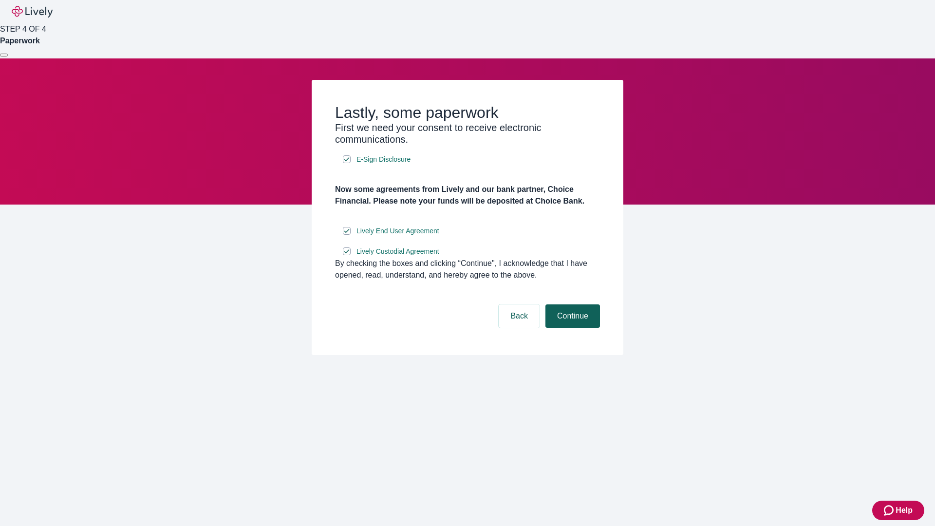 This screenshot has width=935, height=526. I want to click on h2: Lastly, some paperwork, so click(467, 112).